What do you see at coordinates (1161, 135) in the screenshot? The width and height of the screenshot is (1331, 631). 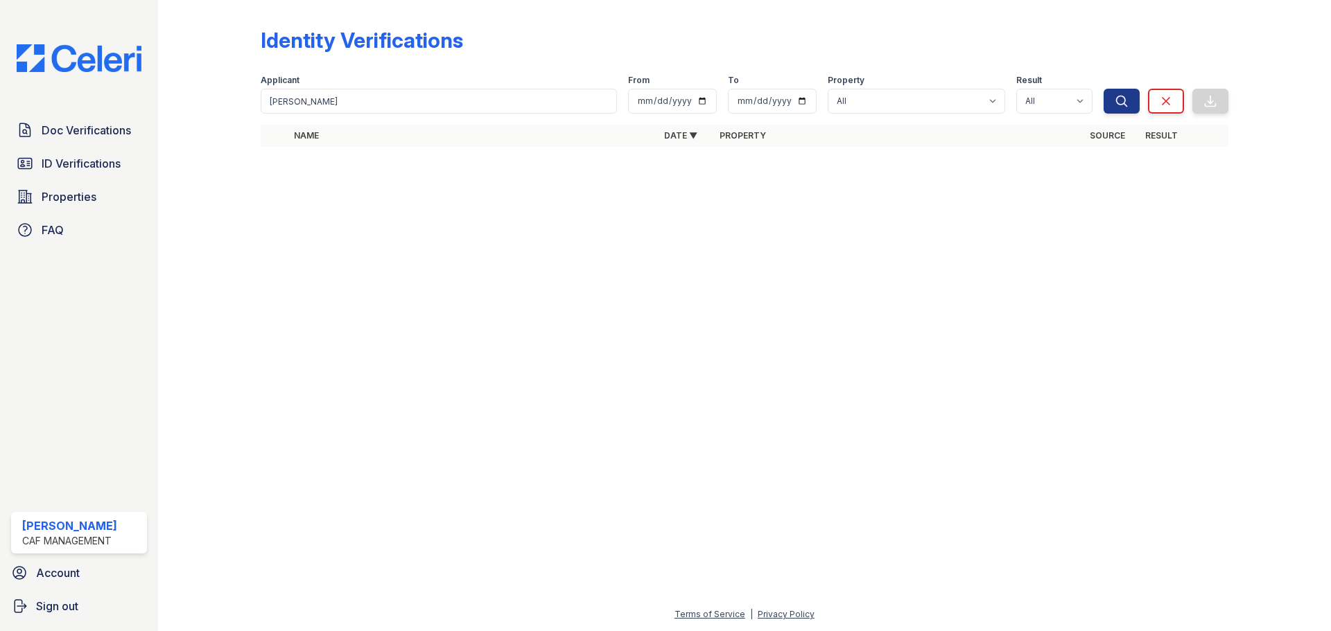 I see `a: Result` at bounding box center [1161, 135].